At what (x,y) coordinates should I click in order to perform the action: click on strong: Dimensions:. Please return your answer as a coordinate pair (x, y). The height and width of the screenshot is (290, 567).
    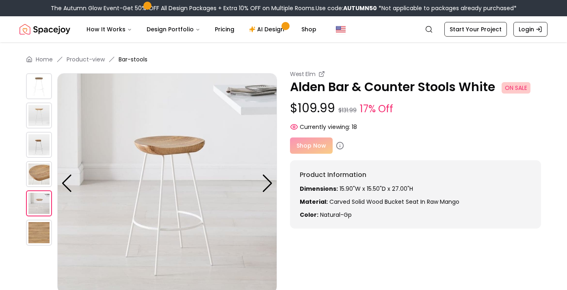
    Looking at the image, I should click on (319, 189).